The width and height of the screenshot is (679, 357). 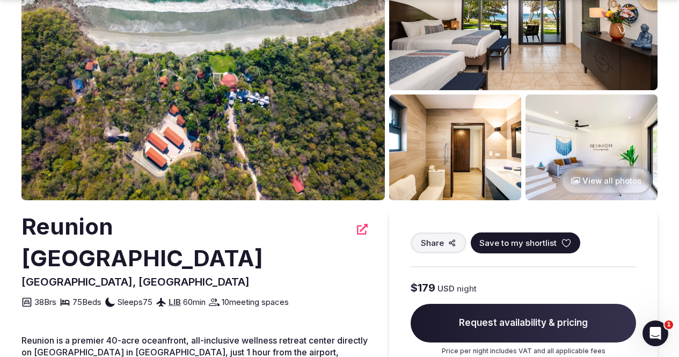 What do you see at coordinates (255, 302) in the screenshot?
I see `span: 10 meeting spaces` at bounding box center [255, 302].